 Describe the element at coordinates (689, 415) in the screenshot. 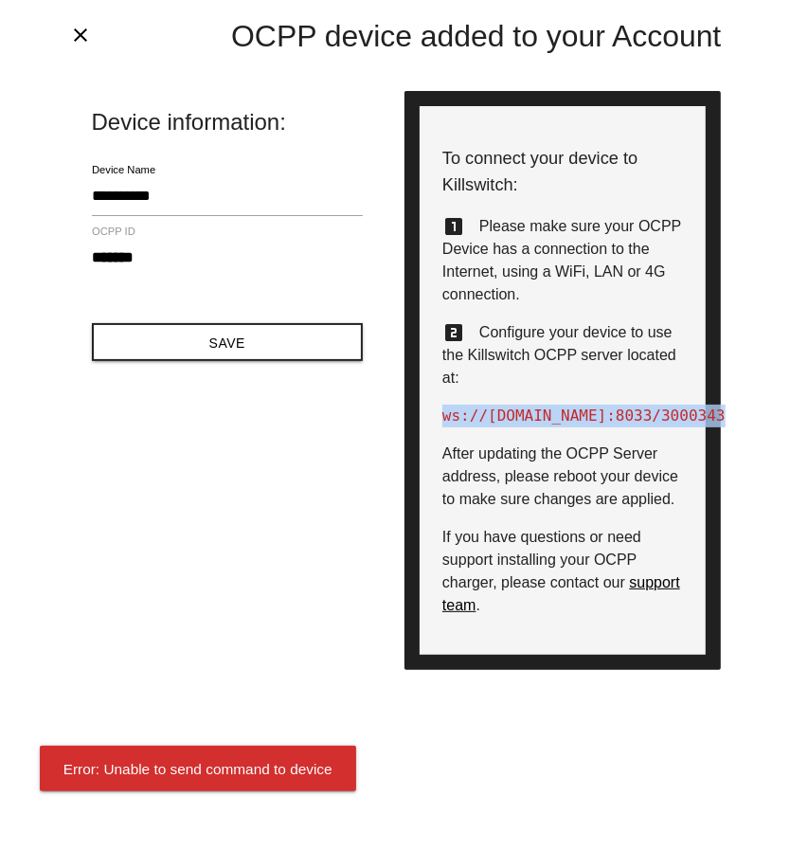

I see `span: /3000343` at that location.